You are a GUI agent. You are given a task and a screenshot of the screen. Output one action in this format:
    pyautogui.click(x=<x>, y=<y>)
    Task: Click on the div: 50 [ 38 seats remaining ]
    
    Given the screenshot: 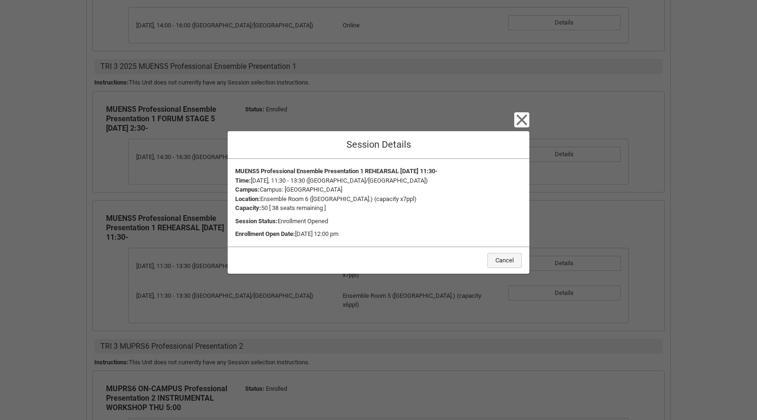 What is the action you would take?
    pyautogui.click(x=379, y=208)
    